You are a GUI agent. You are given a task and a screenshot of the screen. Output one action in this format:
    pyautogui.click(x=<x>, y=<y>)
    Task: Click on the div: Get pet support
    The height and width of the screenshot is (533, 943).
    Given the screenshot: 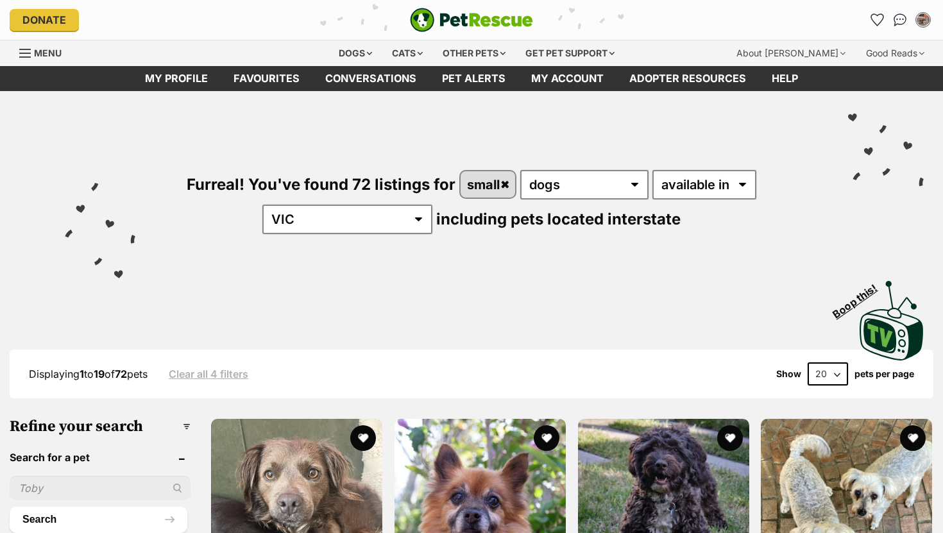 What is the action you would take?
    pyautogui.click(x=570, y=53)
    